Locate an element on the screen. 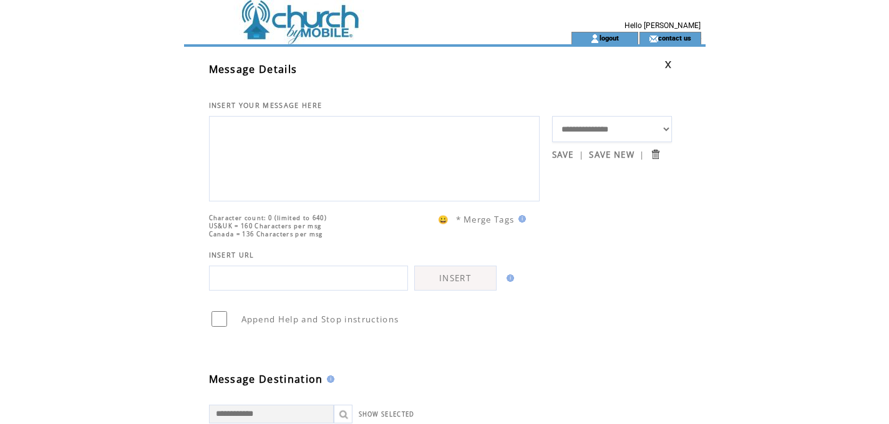 The width and height of the screenshot is (889, 424). img: contact_us_icon.gif is located at coordinates (653, 39).